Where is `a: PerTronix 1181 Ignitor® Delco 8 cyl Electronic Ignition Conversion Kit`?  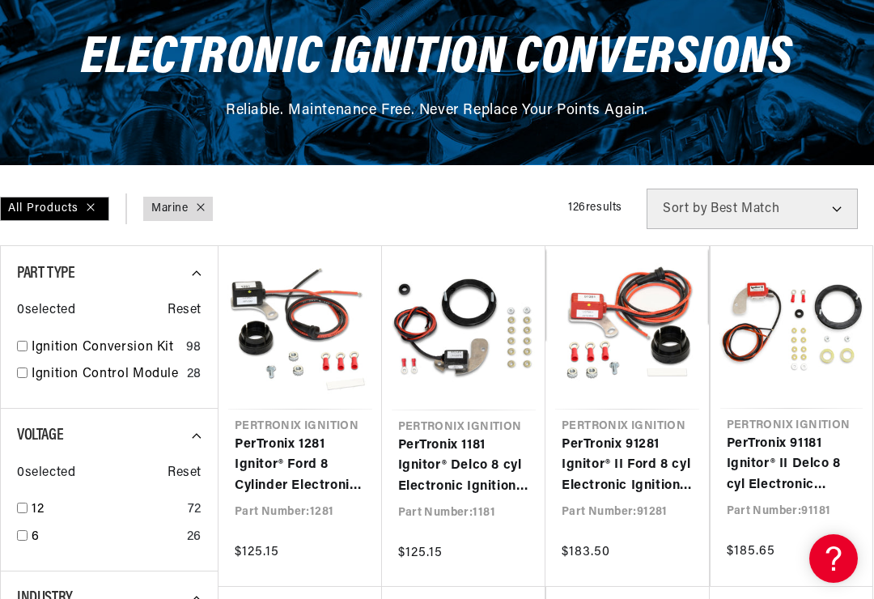 a: PerTronix 1181 Ignitor® Delco 8 cyl Electronic Ignition Conversion Kit is located at coordinates (464, 466).